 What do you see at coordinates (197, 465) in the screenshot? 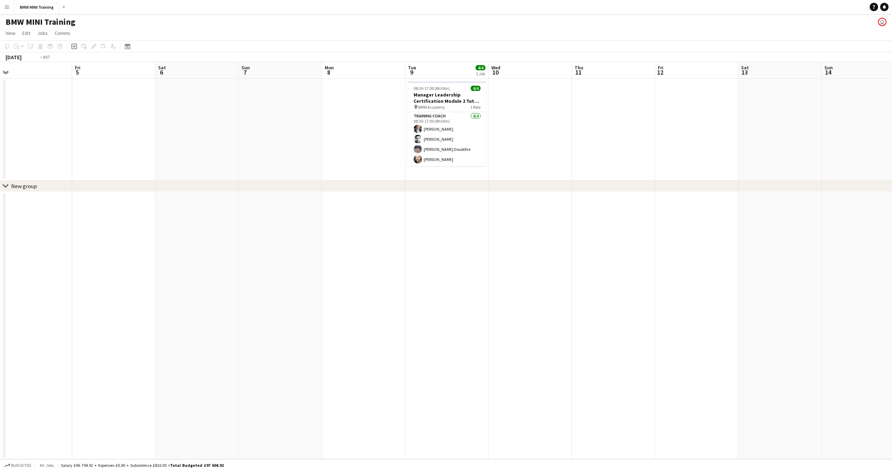
I see `span: Total Budgeted £97 604.92` at bounding box center [197, 465].